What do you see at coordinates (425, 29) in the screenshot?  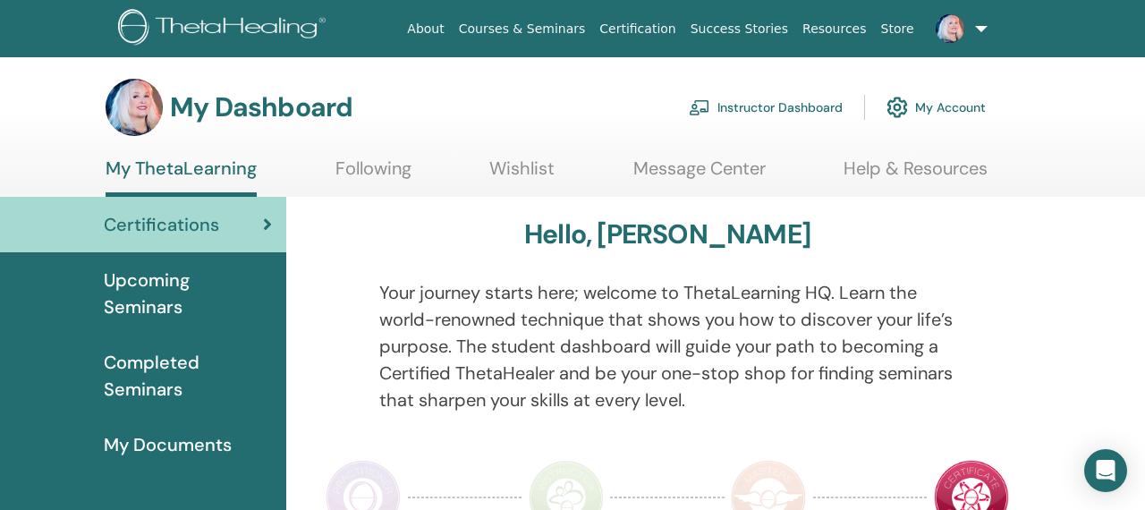 I see `a: About` at bounding box center [425, 29].